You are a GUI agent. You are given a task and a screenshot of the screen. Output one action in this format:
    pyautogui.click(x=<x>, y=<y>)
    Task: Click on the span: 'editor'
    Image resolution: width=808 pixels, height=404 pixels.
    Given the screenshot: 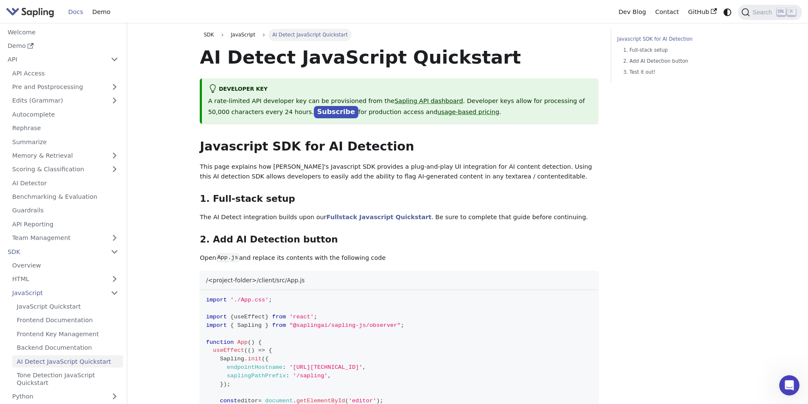 What is the action you would take?
    pyautogui.click(x=363, y=401)
    